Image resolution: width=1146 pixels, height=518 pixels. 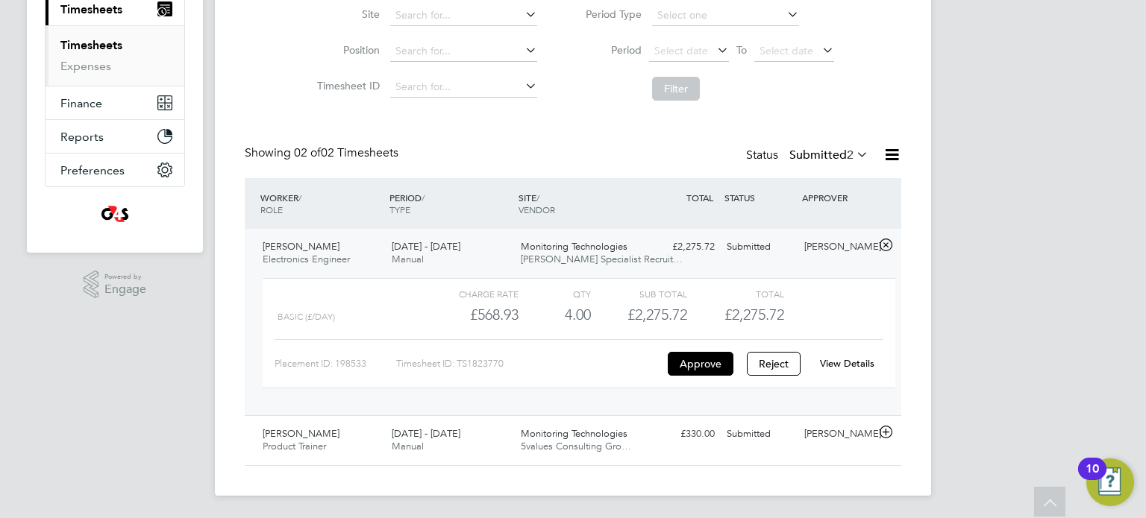 I want to click on label: Site, so click(x=346, y=14).